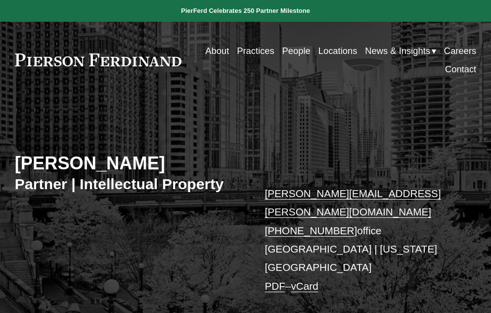 The width and height of the screenshot is (491, 313). Describe the element at coordinates (296, 50) in the screenshot. I see `a: People` at that location.